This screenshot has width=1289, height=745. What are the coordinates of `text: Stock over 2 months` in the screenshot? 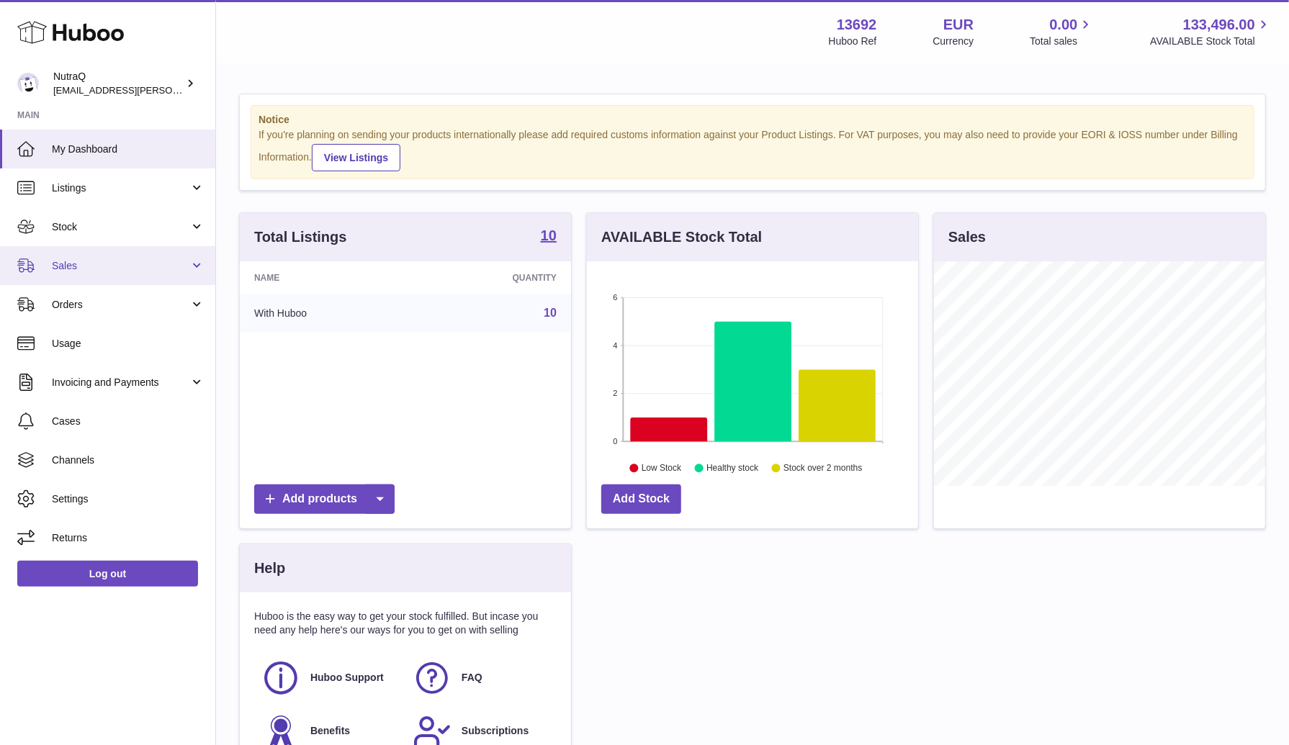 It's located at (822, 468).